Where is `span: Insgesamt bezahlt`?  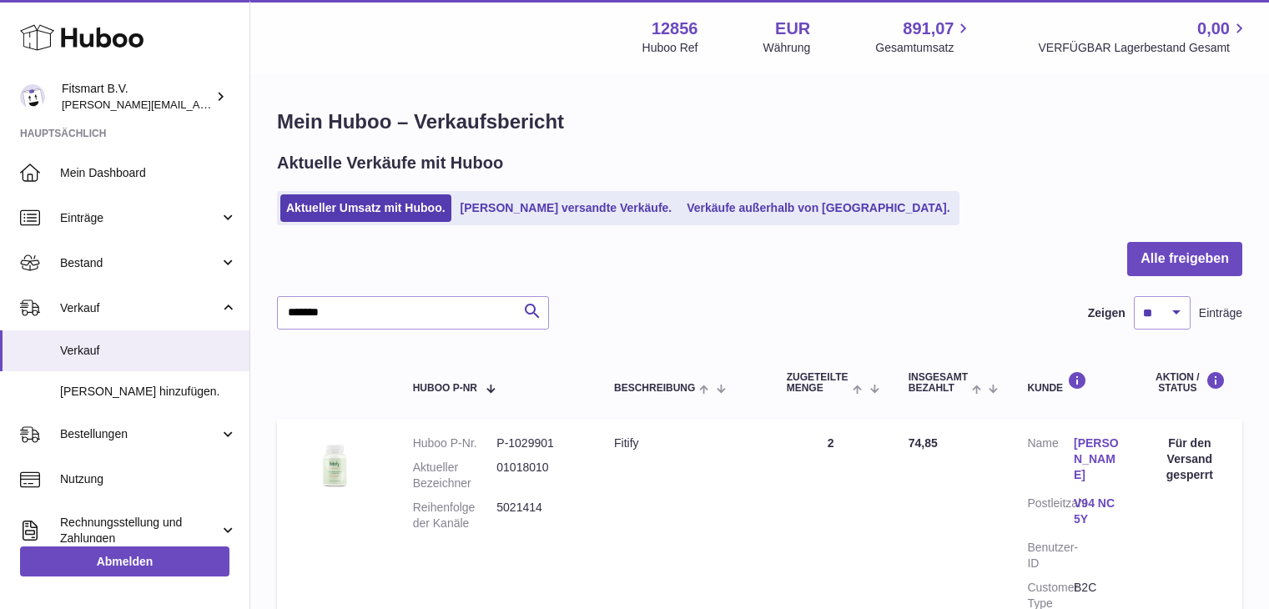
span: Insgesamt bezahlt is located at coordinates (938, 383).